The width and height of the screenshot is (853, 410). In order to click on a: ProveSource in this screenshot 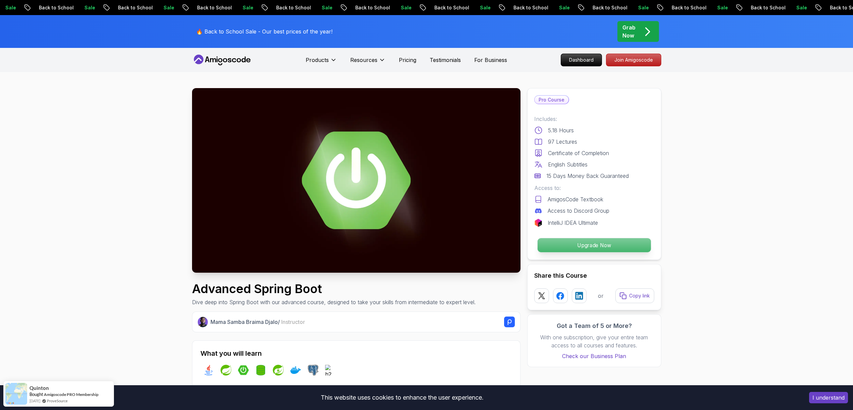, I will do `click(57, 401)`.